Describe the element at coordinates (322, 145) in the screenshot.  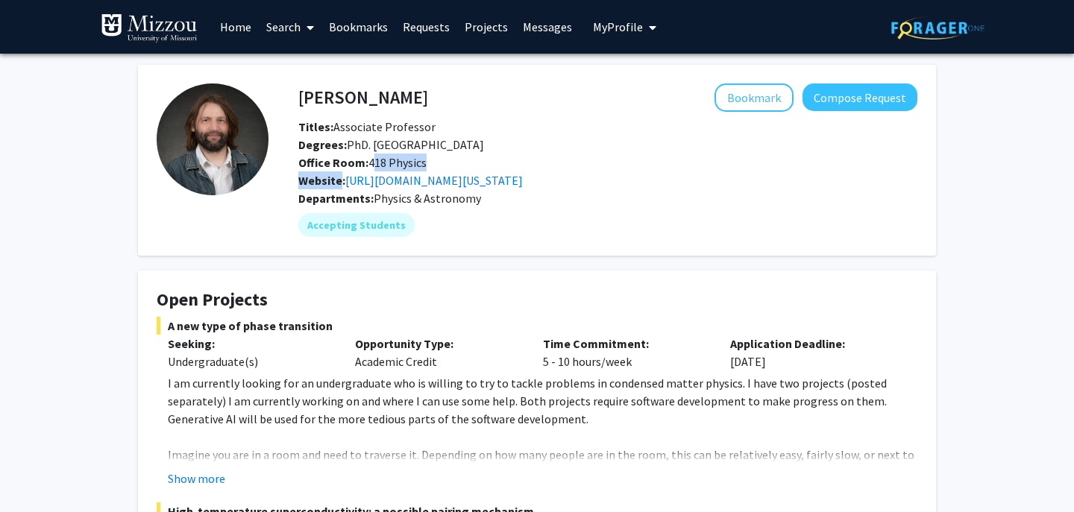
I see `b: Degrees:` at that location.